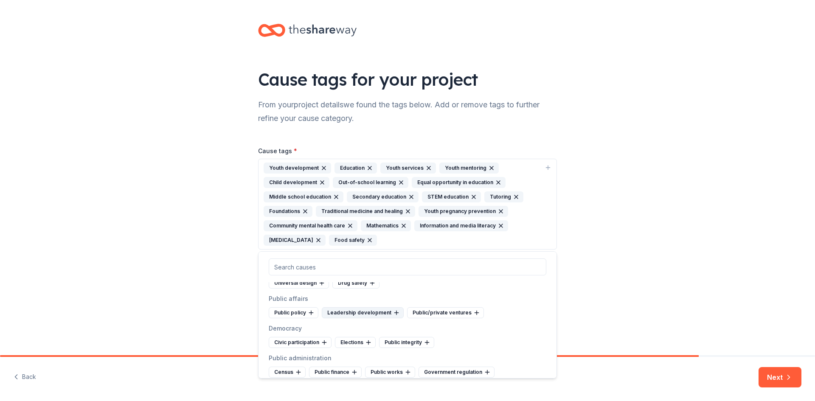 This screenshot has width=815, height=401. I want to click on button: Next, so click(780, 377).